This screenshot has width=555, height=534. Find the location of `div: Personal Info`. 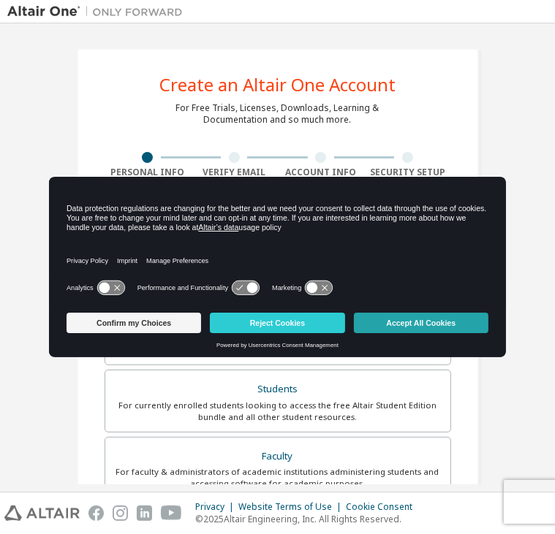

div: Personal Info is located at coordinates (148, 172).